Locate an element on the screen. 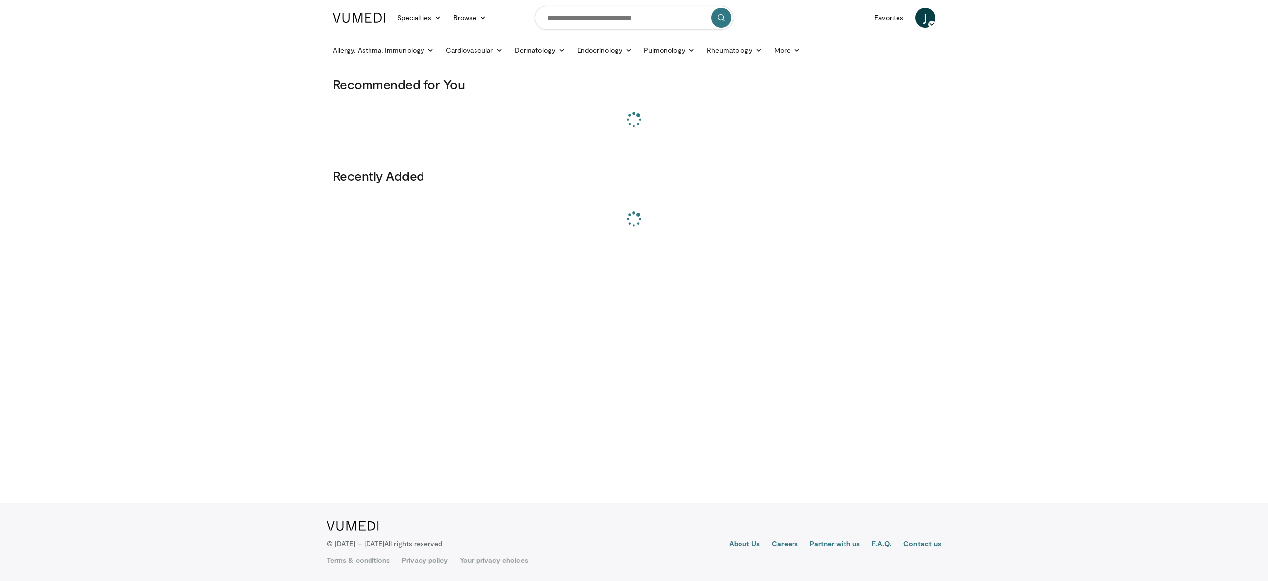 Image resolution: width=1268 pixels, height=581 pixels. a: Endocrinology is located at coordinates (604, 50).